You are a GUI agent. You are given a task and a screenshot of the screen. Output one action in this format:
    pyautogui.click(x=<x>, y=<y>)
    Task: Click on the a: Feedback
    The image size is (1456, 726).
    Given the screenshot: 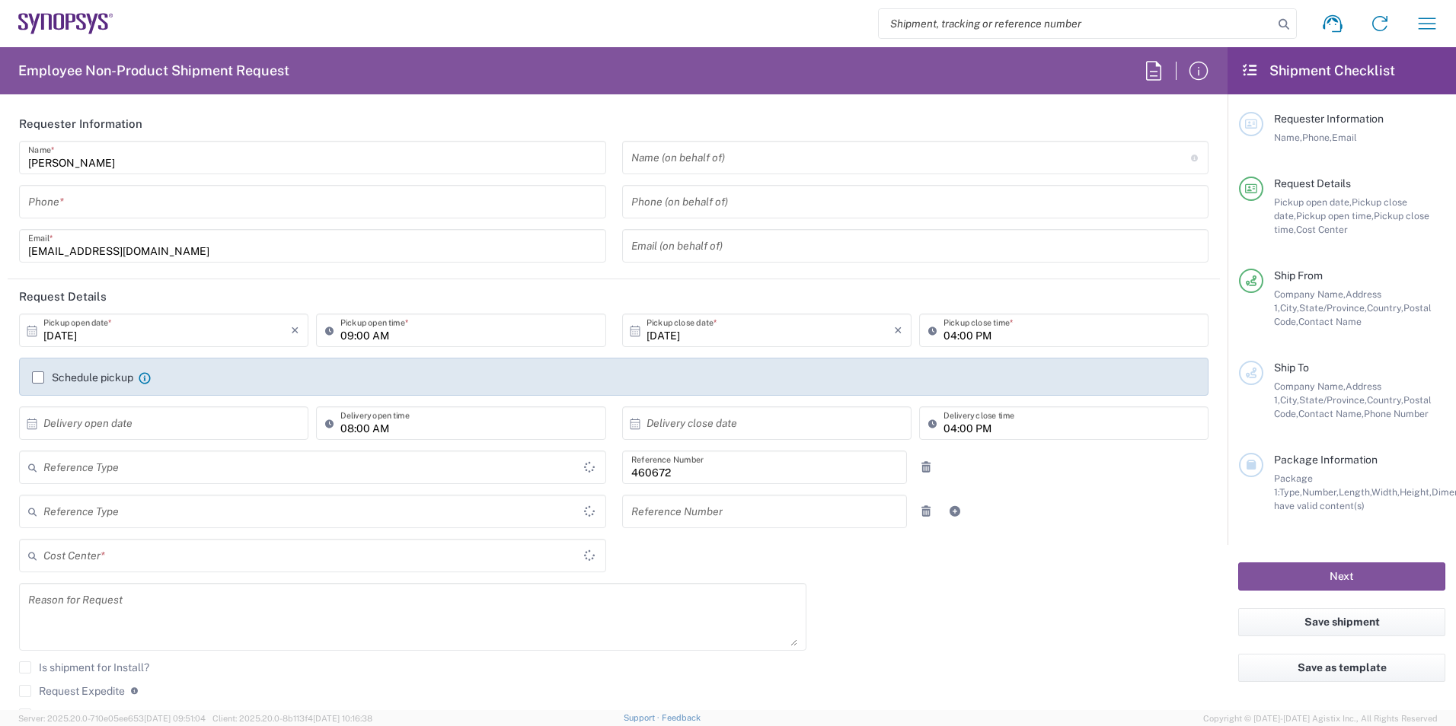 What is the action you would take?
    pyautogui.click(x=681, y=718)
    